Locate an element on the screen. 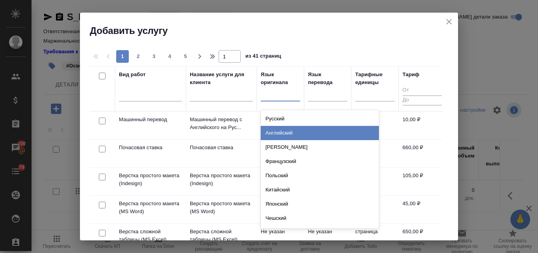 Image resolution: width=538 pixels, height=253 pixels. button: 3 is located at coordinates (154, 56).